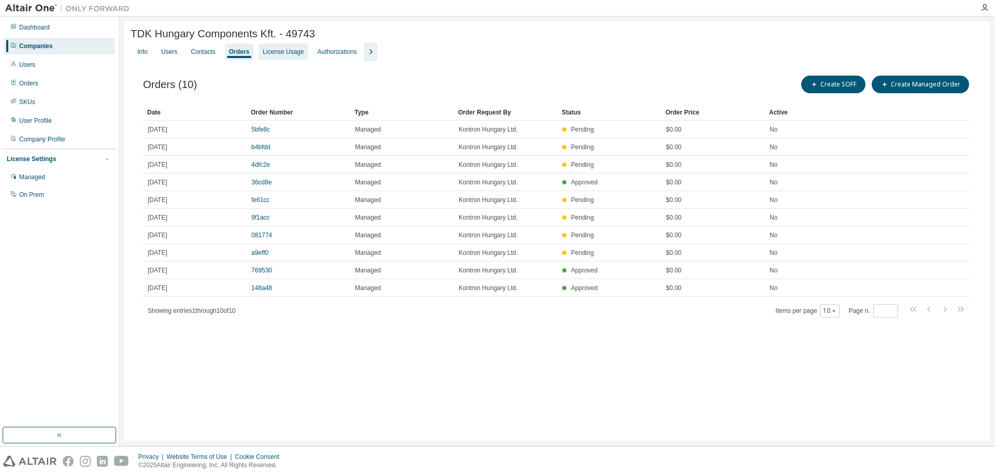  Describe the element at coordinates (402, 113) in the screenshot. I see `div: Type` at that location.